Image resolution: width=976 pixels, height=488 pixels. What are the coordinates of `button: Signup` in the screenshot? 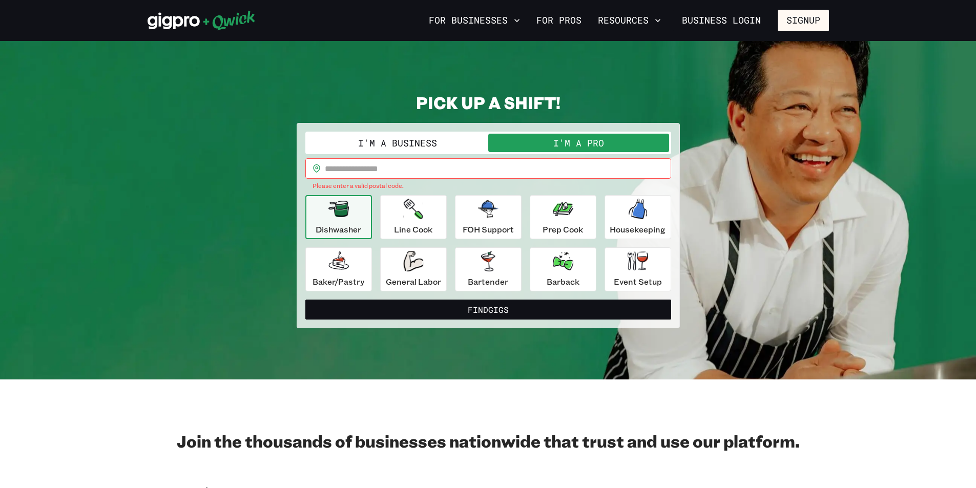 It's located at (803, 20).